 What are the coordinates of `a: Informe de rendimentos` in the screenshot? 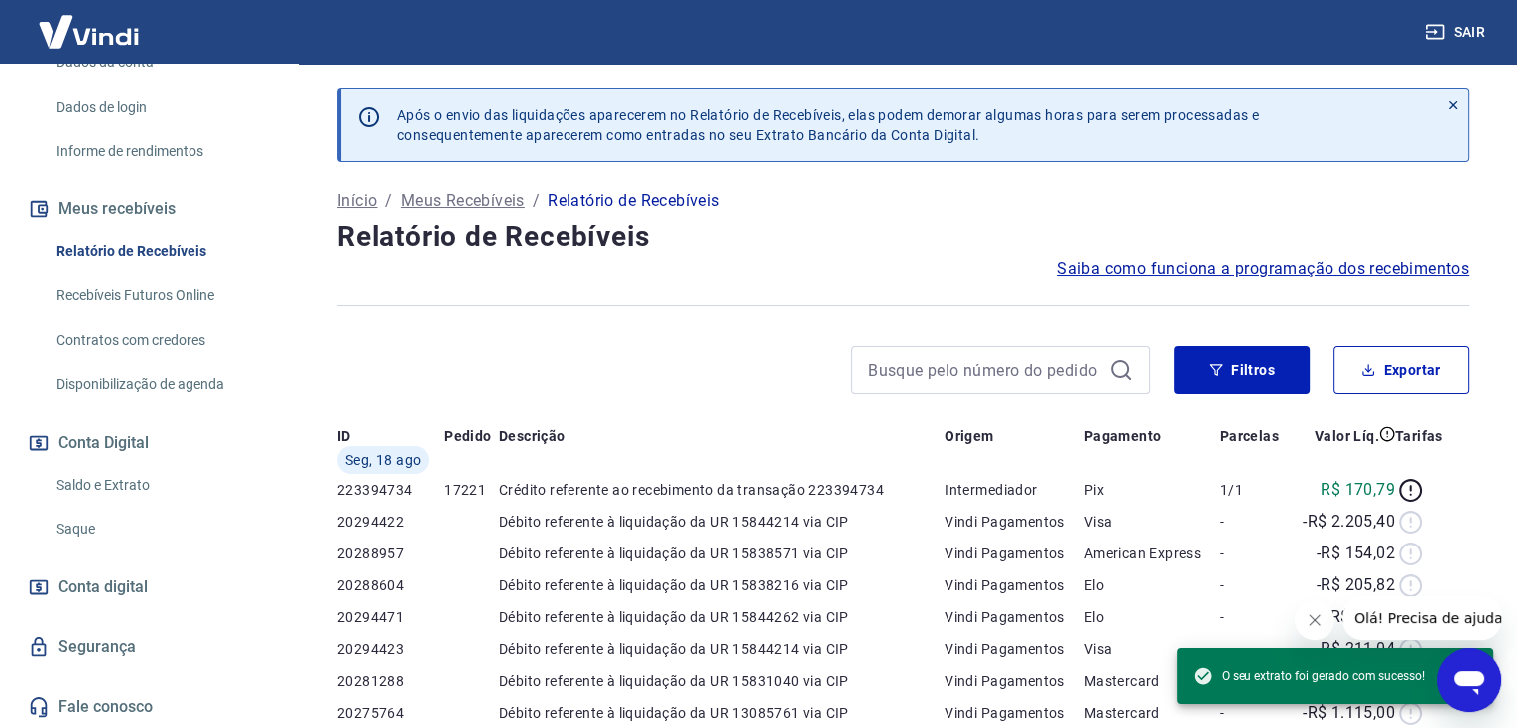 It's located at (161, 151).